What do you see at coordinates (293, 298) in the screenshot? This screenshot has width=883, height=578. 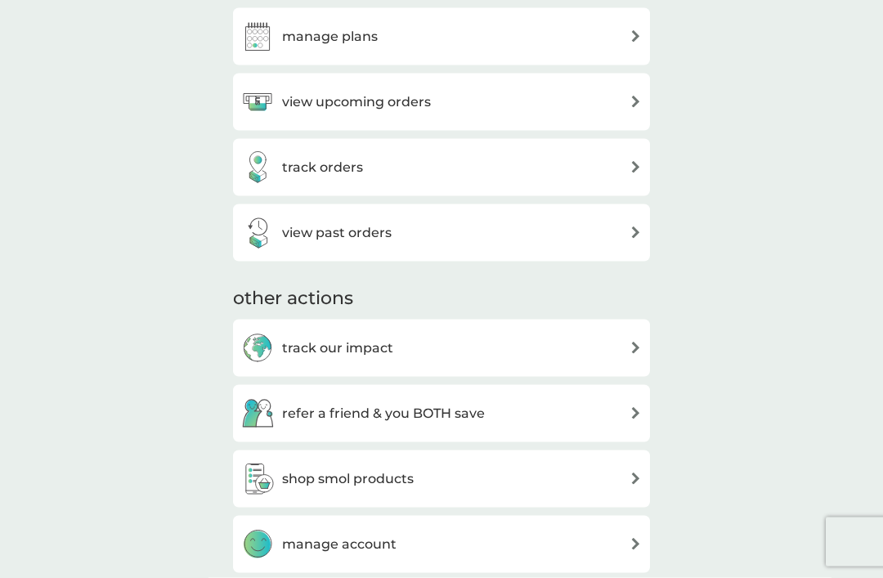 I see `h3: other actions` at bounding box center [293, 298].